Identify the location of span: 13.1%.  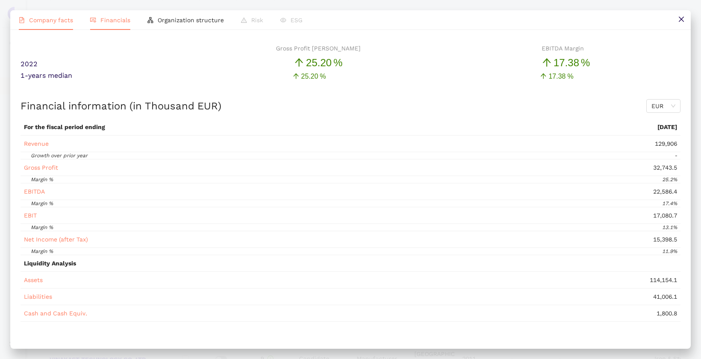
(669, 227).